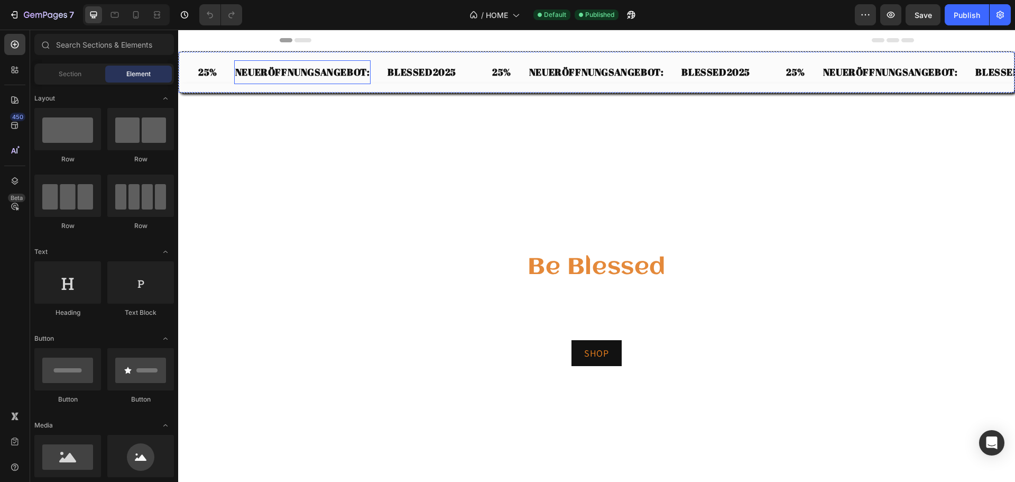  I want to click on input: Search Sections & Elements, so click(104, 44).